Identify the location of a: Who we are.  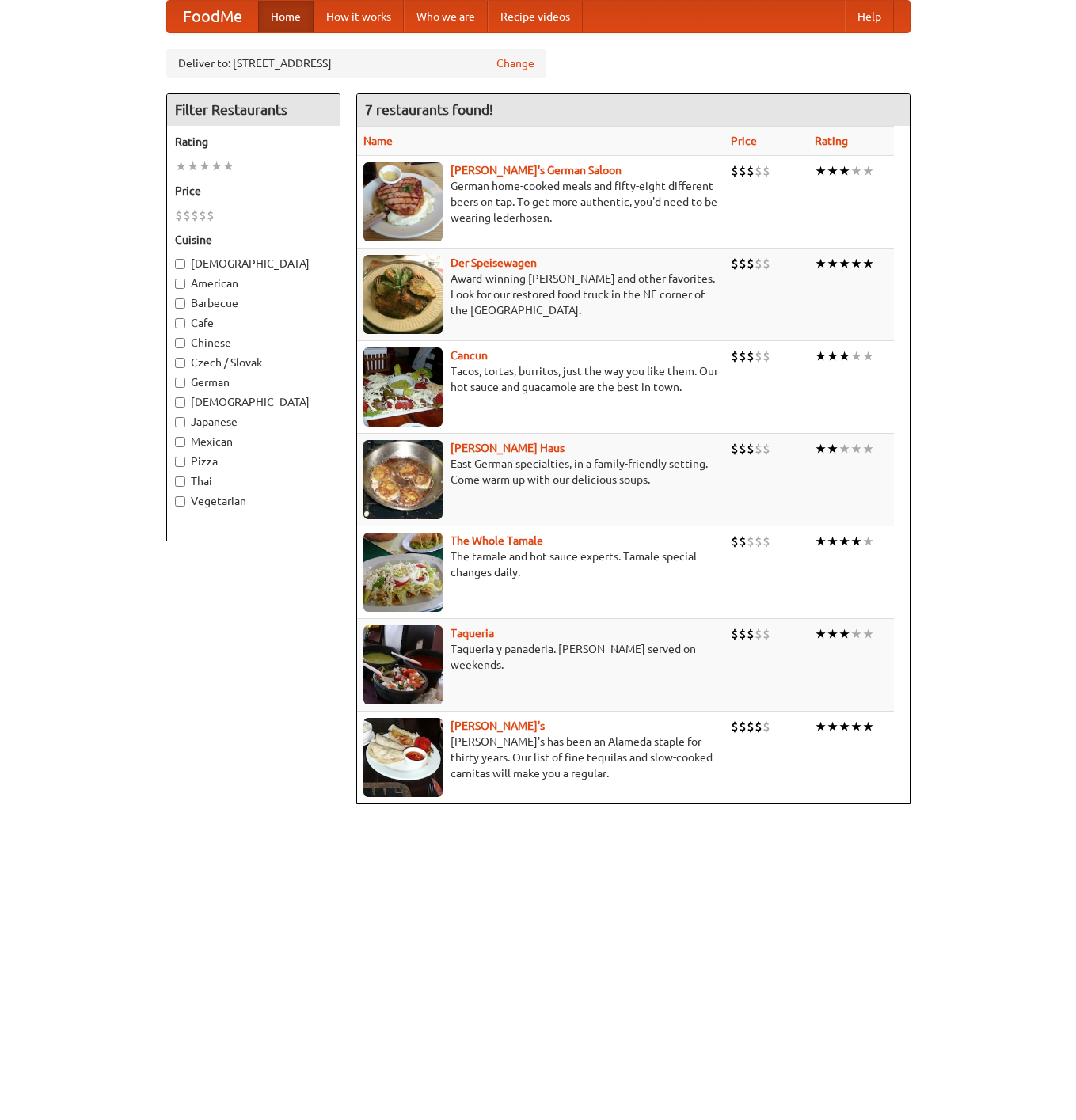
(446, 16).